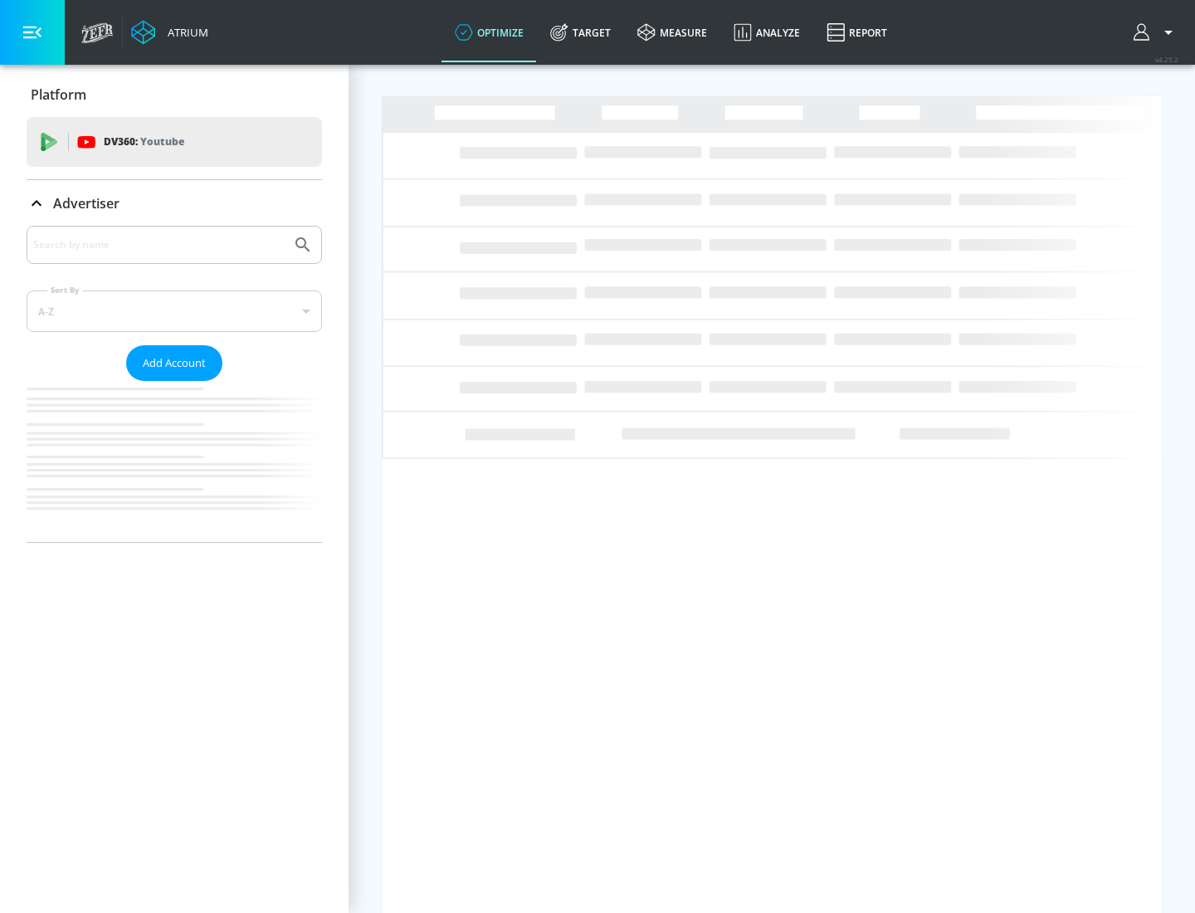 The height and width of the screenshot is (913, 1195). I want to click on a: optimize, so click(489, 32).